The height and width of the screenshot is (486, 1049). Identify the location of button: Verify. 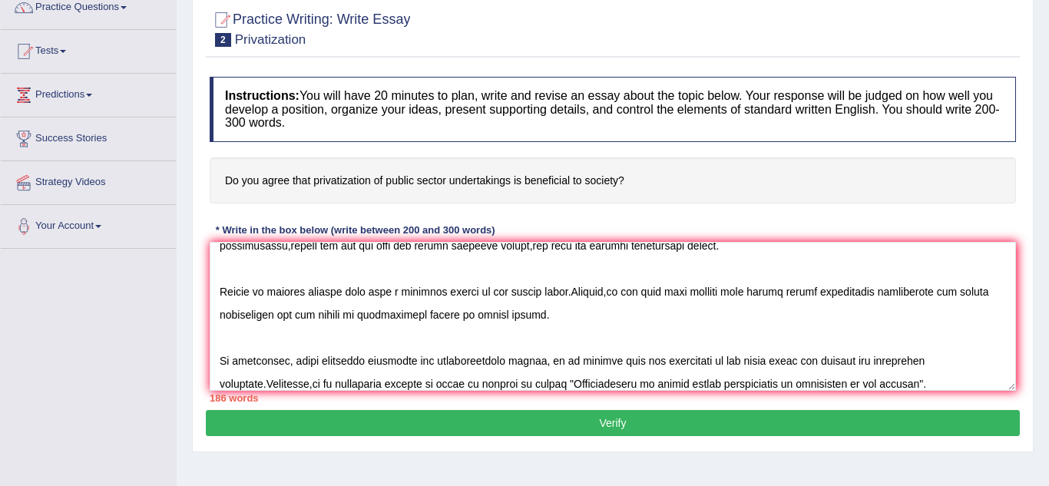
(613, 423).